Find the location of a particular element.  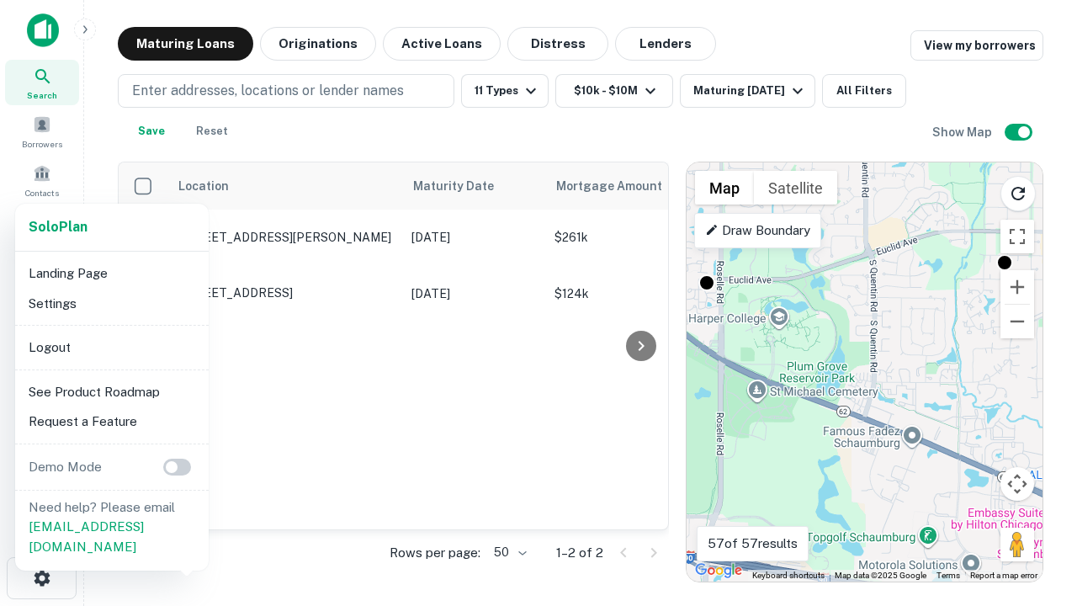

li: Request a Feature is located at coordinates (112, 421).